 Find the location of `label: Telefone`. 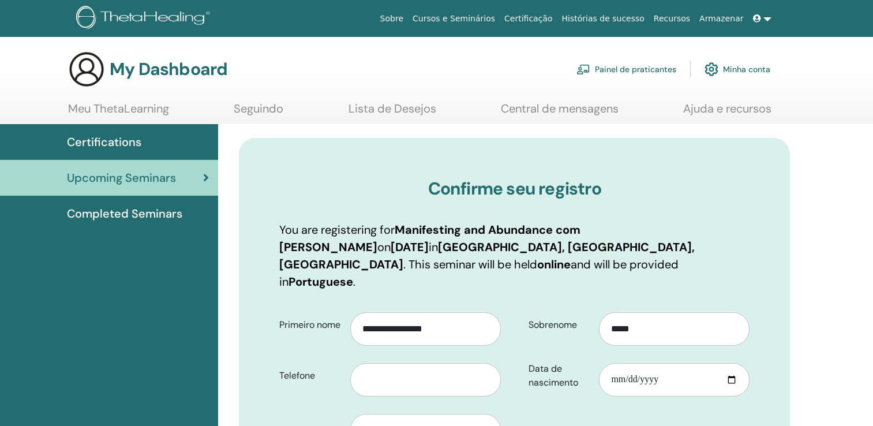

label: Telefone is located at coordinates (311, 376).